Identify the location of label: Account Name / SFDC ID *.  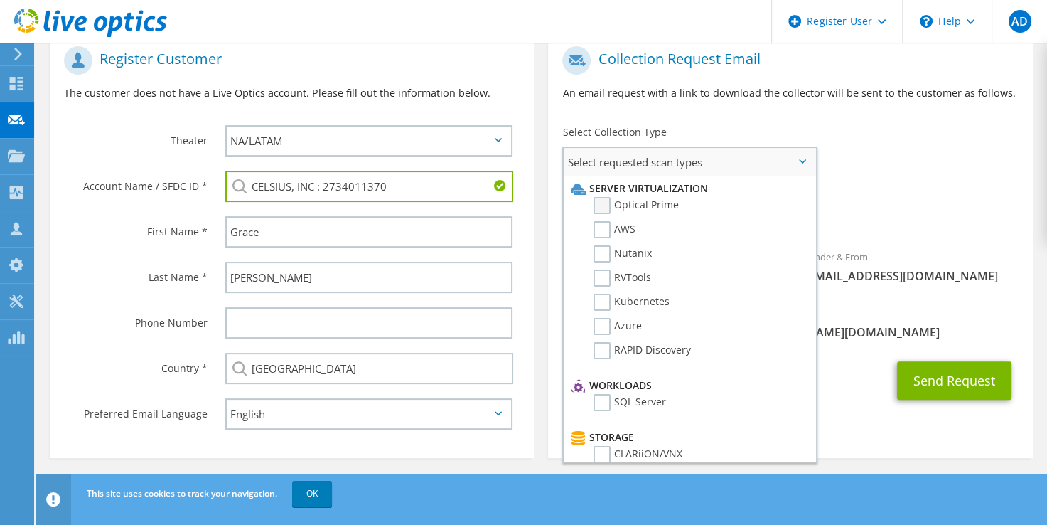
(136, 182).